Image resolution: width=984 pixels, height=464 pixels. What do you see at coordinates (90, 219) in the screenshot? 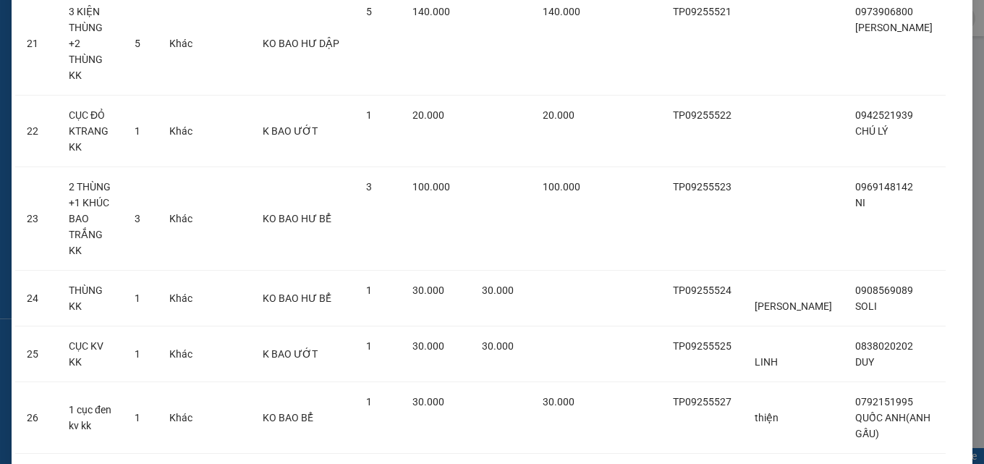
I see `td: 2 THÙNG +1 KHÚC BAO TRẮNG KK` at bounding box center [90, 219].